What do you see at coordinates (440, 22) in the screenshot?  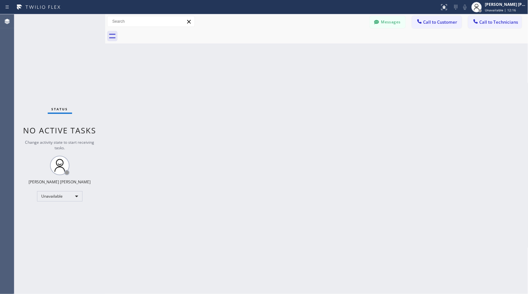 I see `span: Call to Customer` at bounding box center [440, 22].